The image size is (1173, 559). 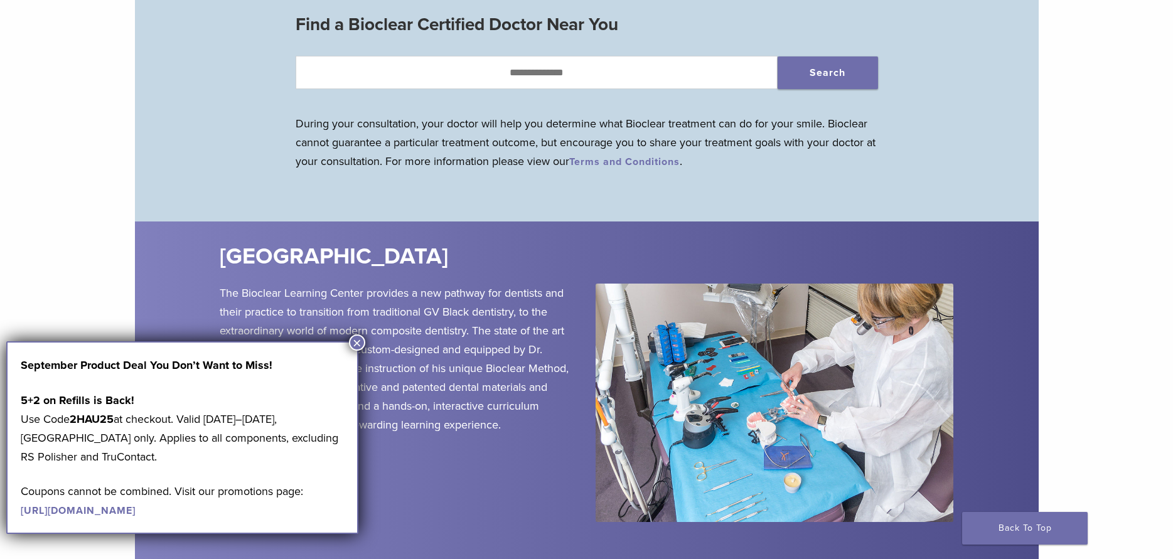 I want to click on button: Close, so click(x=357, y=343).